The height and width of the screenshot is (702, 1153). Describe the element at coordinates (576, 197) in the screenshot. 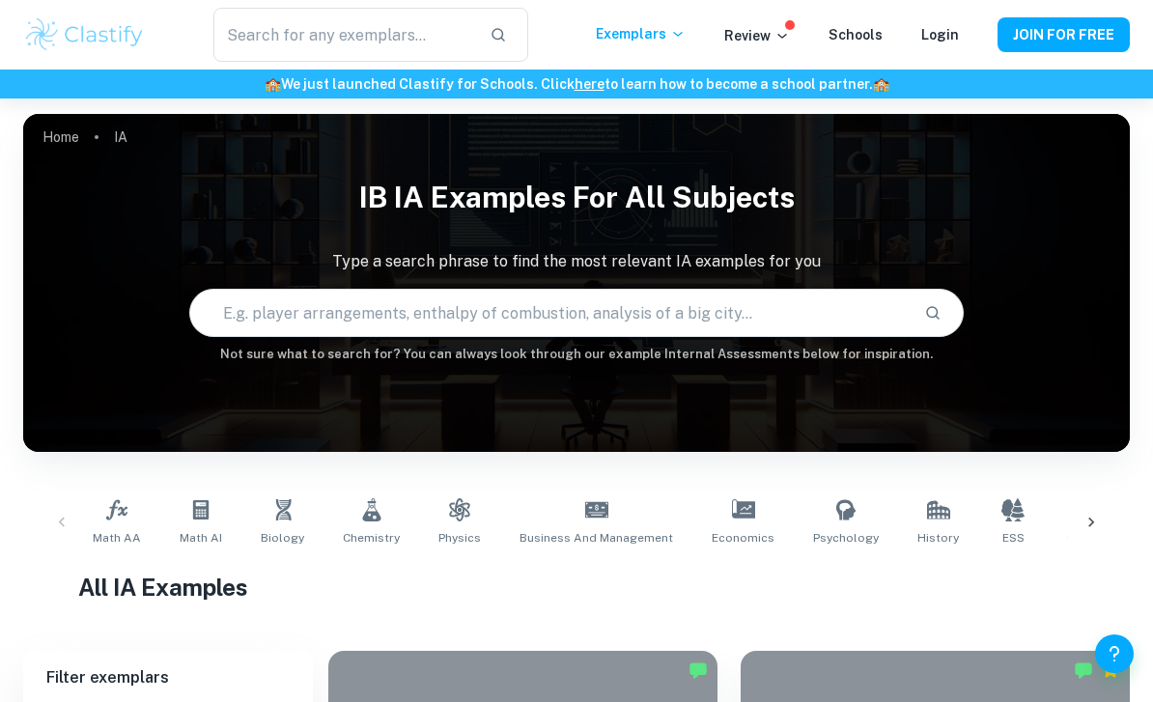

I see `h1: IB IA examples for all subjects` at that location.